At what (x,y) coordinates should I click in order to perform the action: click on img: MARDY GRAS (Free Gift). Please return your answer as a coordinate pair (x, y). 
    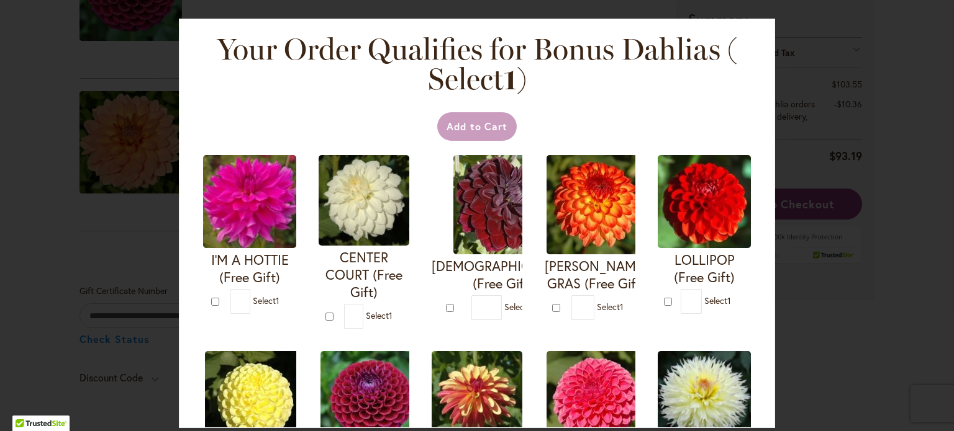
    Looking at the image, I should click on (596, 205).